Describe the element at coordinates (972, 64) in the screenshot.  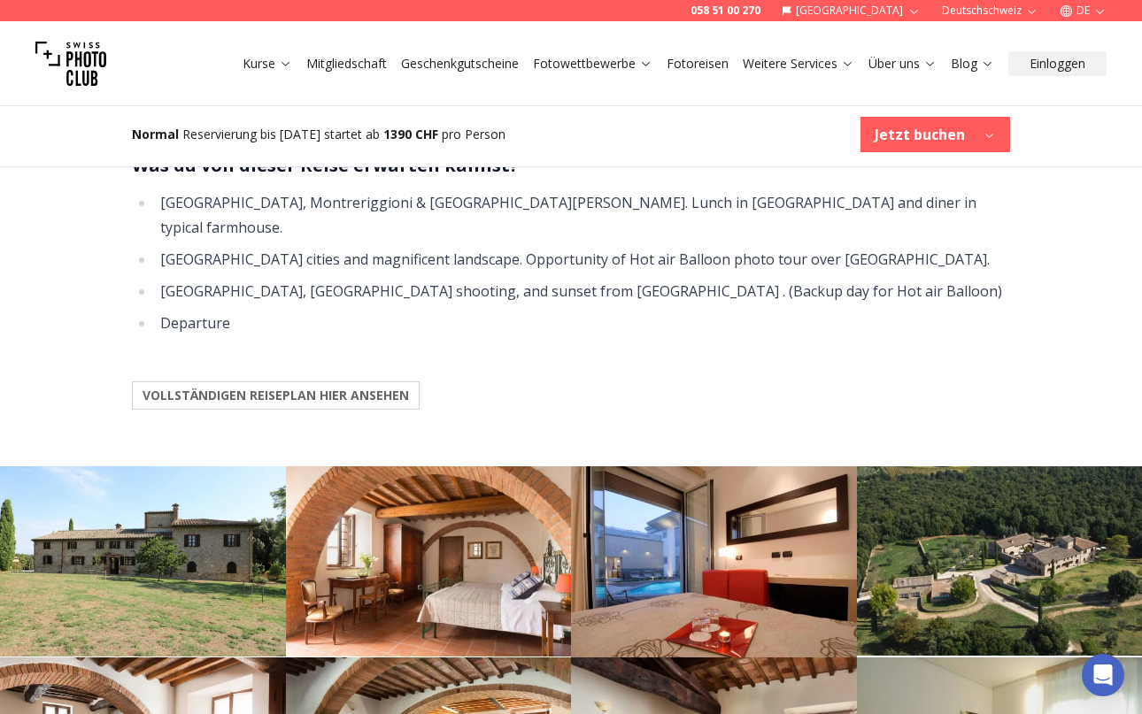
I see `button: Blog` at that location.